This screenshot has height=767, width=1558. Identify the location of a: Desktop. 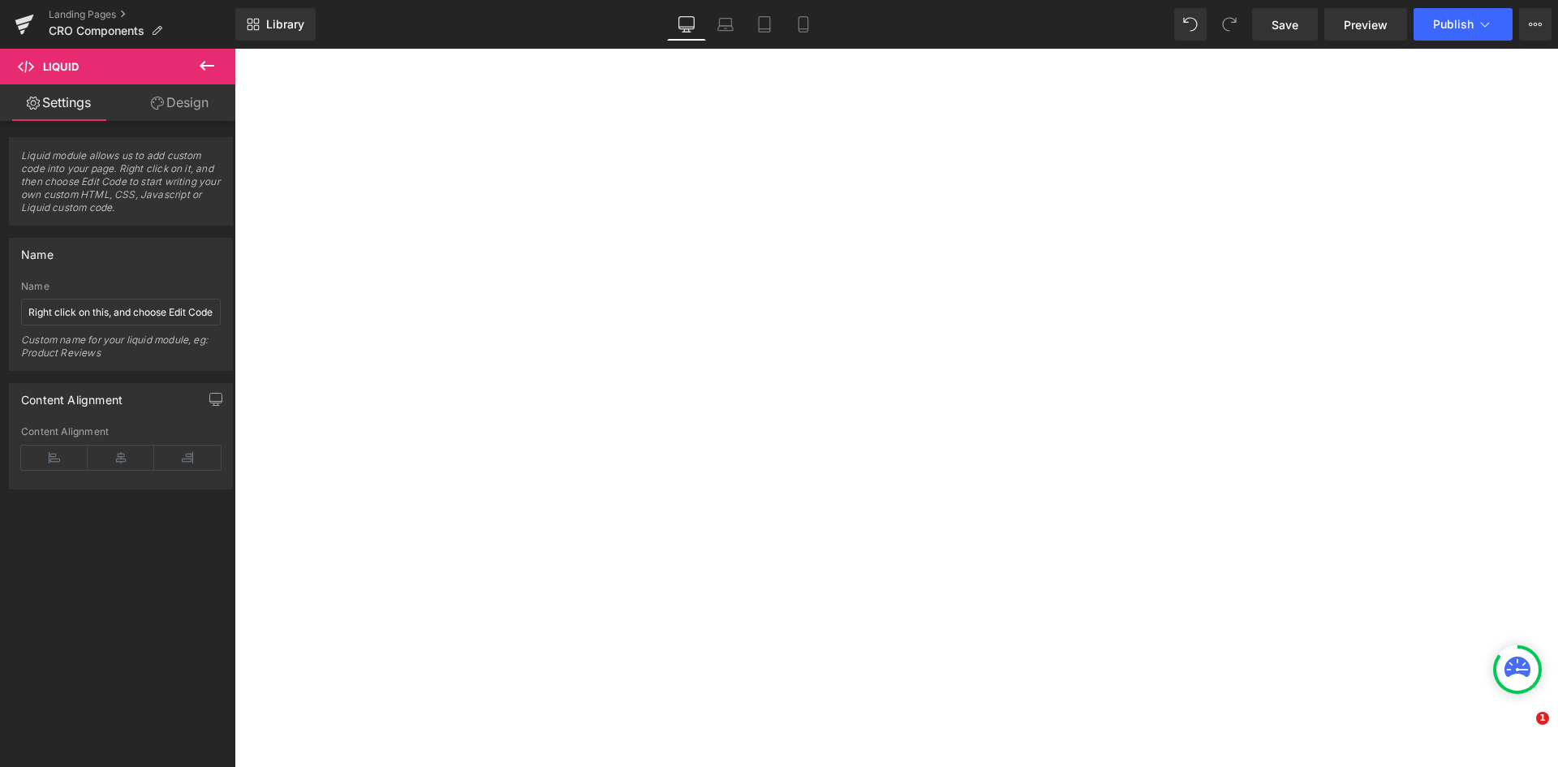
(687, 24).